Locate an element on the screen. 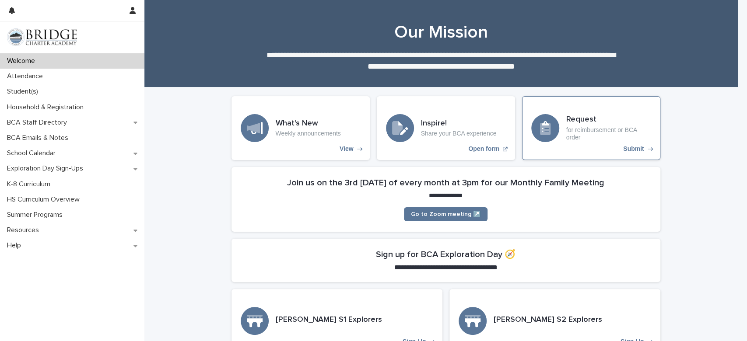 This screenshot has width=747, height=341. p: Open form is located at coordinates (484, 149).